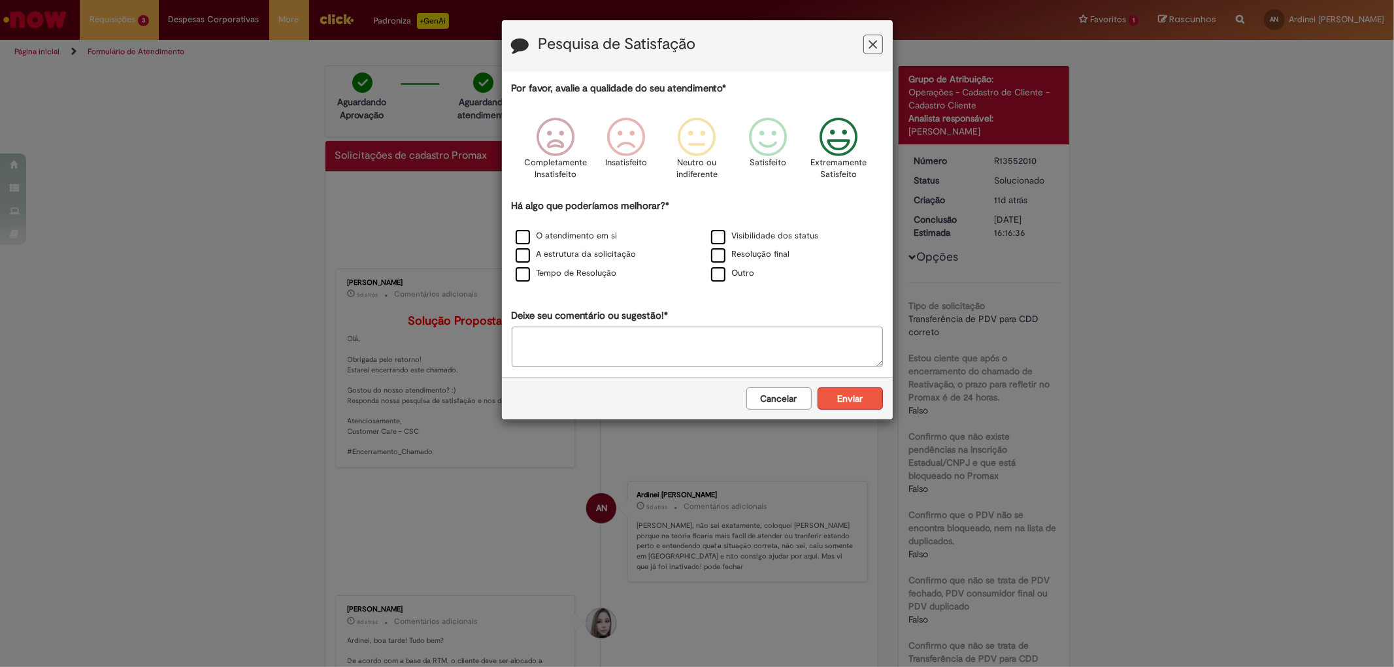  Describe the element at coordinates (626, 163) in the screenshot. I see `p: Insatisfeito` at that location.